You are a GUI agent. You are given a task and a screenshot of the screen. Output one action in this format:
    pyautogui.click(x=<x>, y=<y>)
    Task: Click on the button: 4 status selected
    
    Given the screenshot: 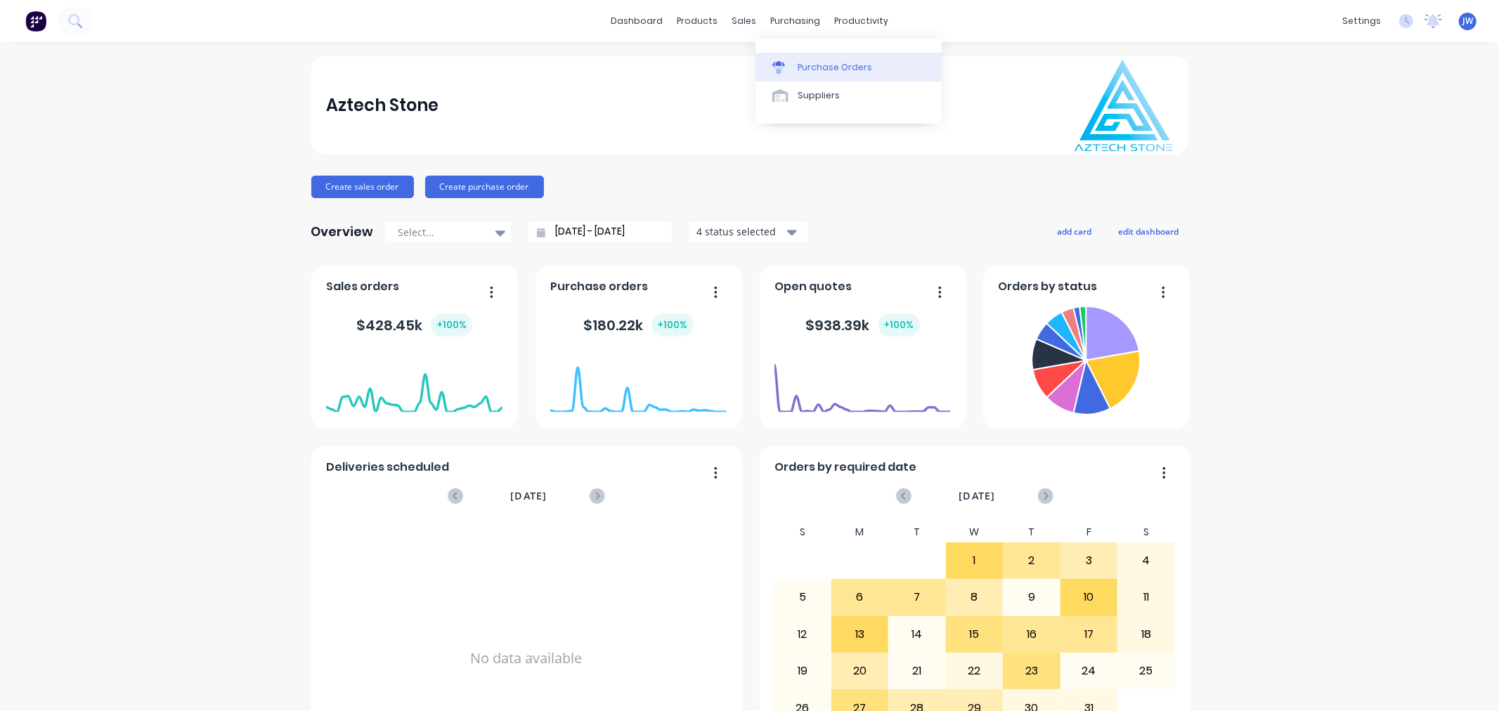 What is the action you would take?
    pyautogui.click(x=749, y=232)
    